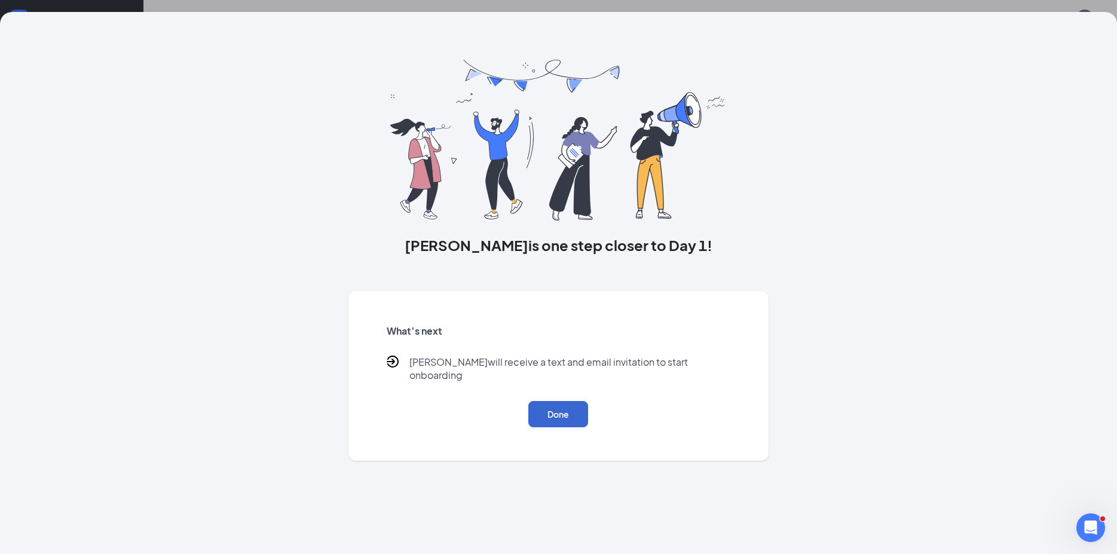 The height and width of the screenshot is (554, 1117). I want to click on img: you are all set, so click(558, 140).